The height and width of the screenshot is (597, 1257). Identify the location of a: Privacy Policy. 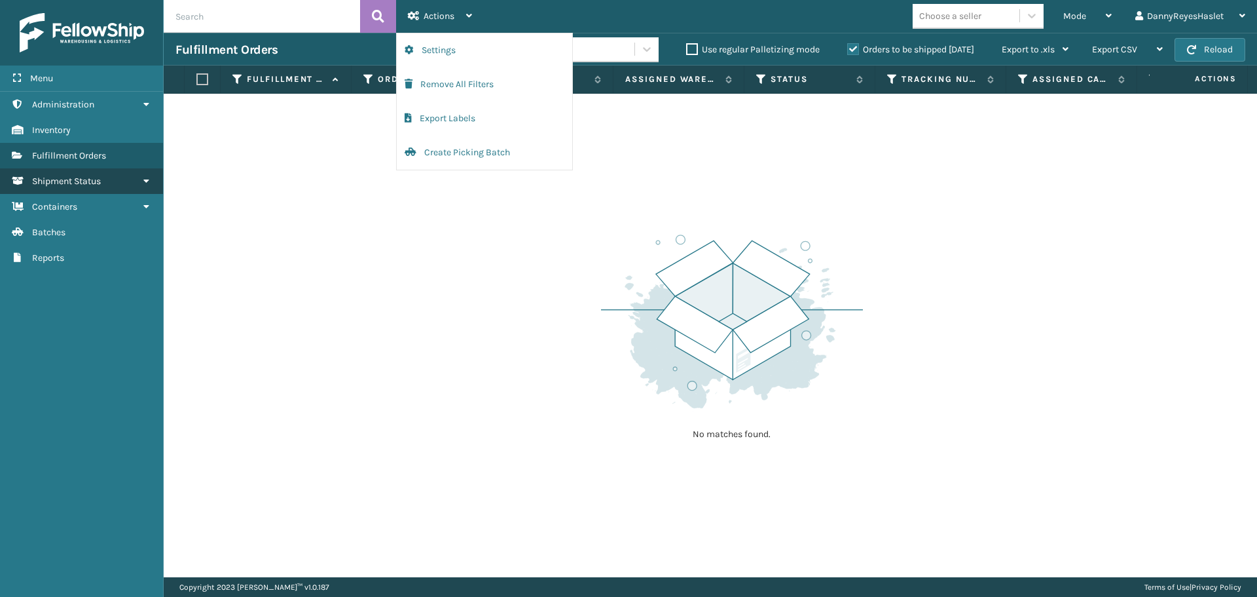
(1217, 587).